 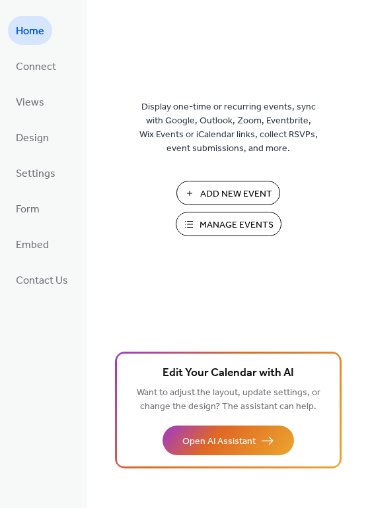 What do you see at coordinates (228, 128) in the screenshot?
I see `span: Display one-time or recurring events, sync with Google, Outlook, Zoom, Eventbrite, Wix Events or ...` at bounding box center [228, 128].